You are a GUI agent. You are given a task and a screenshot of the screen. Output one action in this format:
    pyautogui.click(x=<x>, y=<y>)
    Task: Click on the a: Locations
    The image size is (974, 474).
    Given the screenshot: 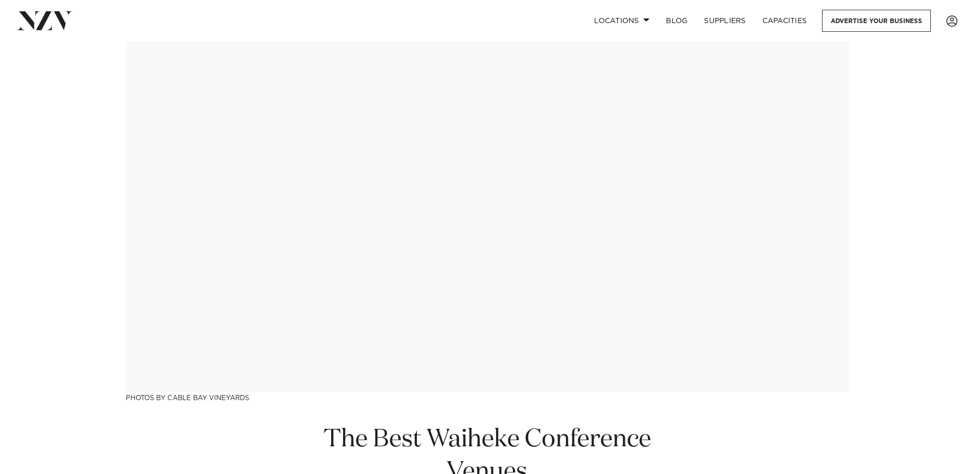 What is the action you would take?
    pyautogui.click(x=622, y=21)
    